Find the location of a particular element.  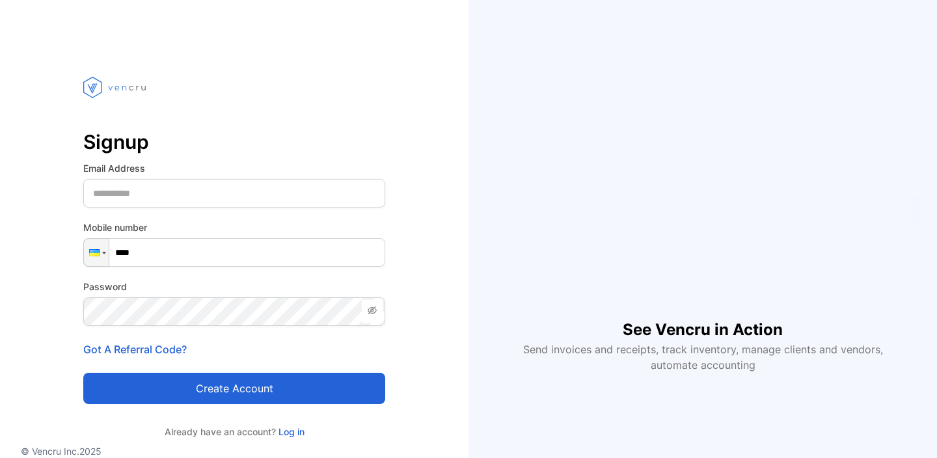

label: Password is located at coordinates (234, 286).